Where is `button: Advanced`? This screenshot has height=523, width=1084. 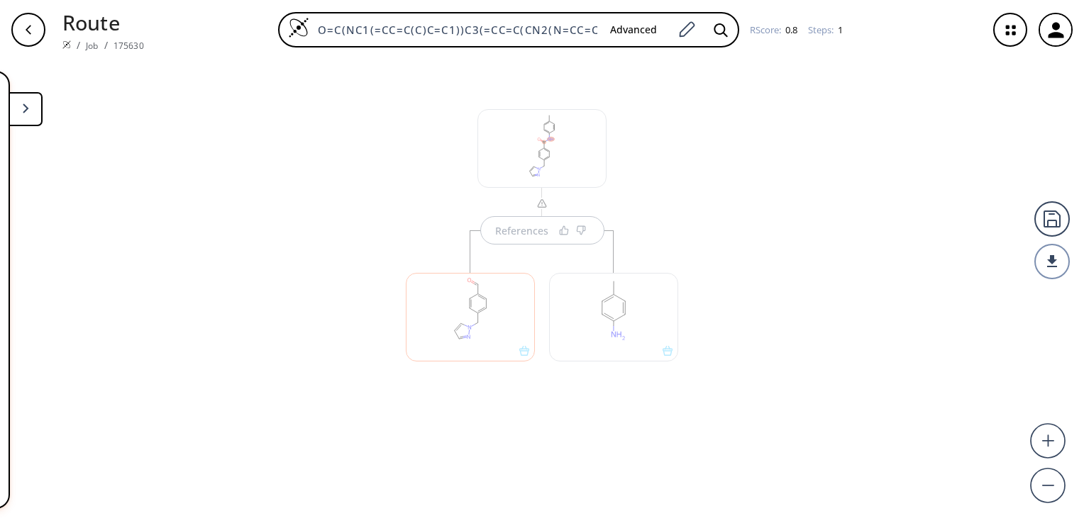
button: Advanced is located at coordinates (633, 30).